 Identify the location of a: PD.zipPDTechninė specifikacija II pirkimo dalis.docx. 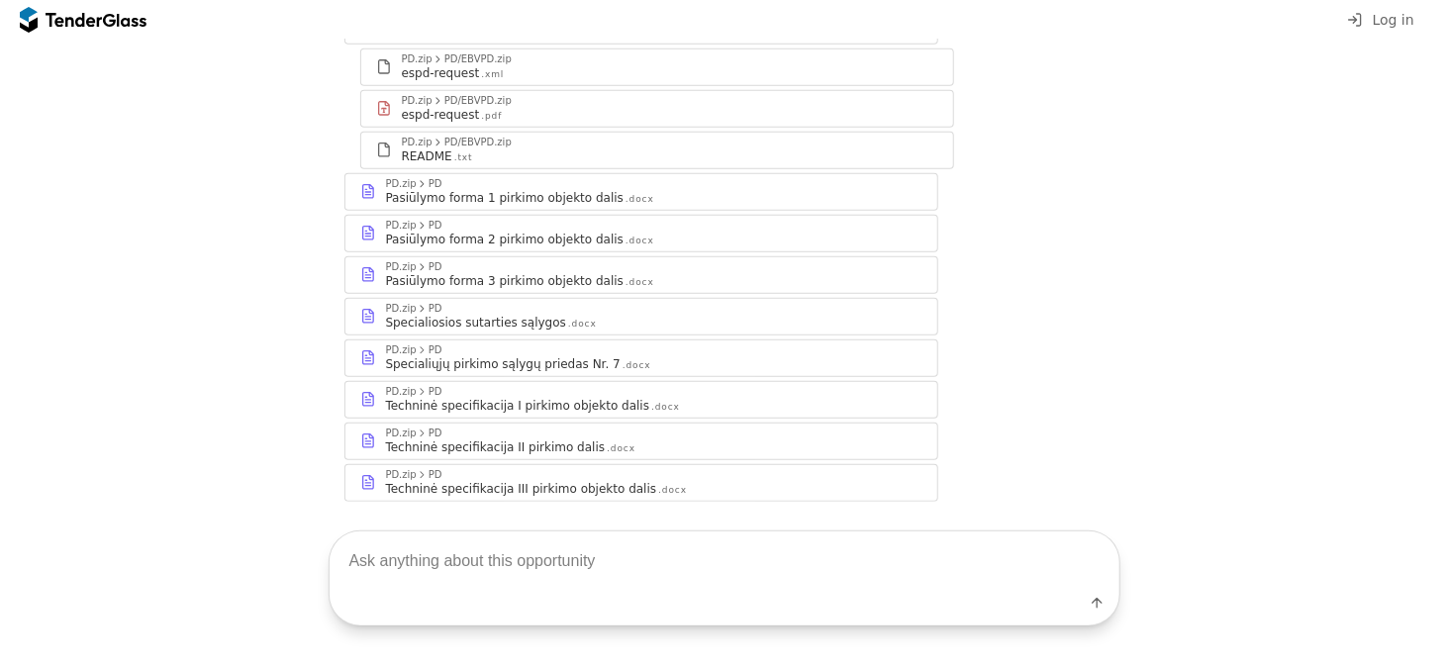
(641, 441).